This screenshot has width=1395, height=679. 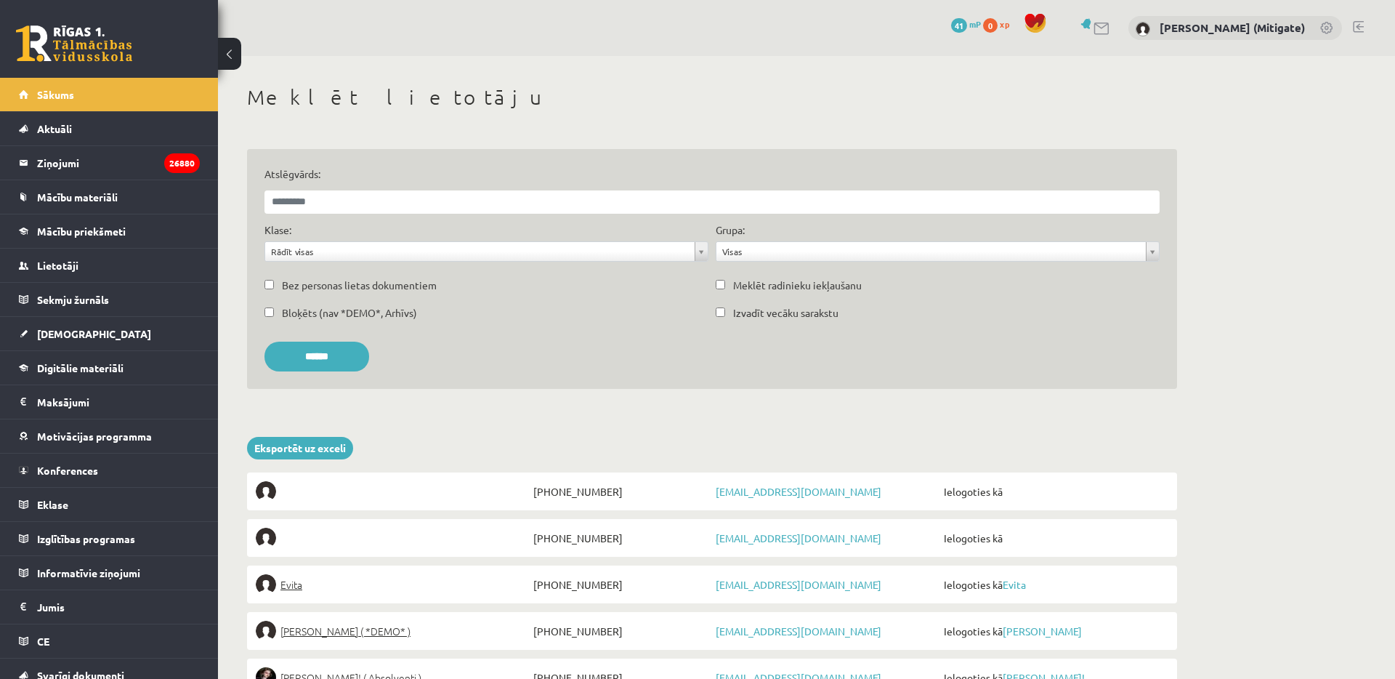 What do you see at coordinates (109, 436) in the screenshot?
I see `a: Motivācijas programma` at bounding box center [109, 436].